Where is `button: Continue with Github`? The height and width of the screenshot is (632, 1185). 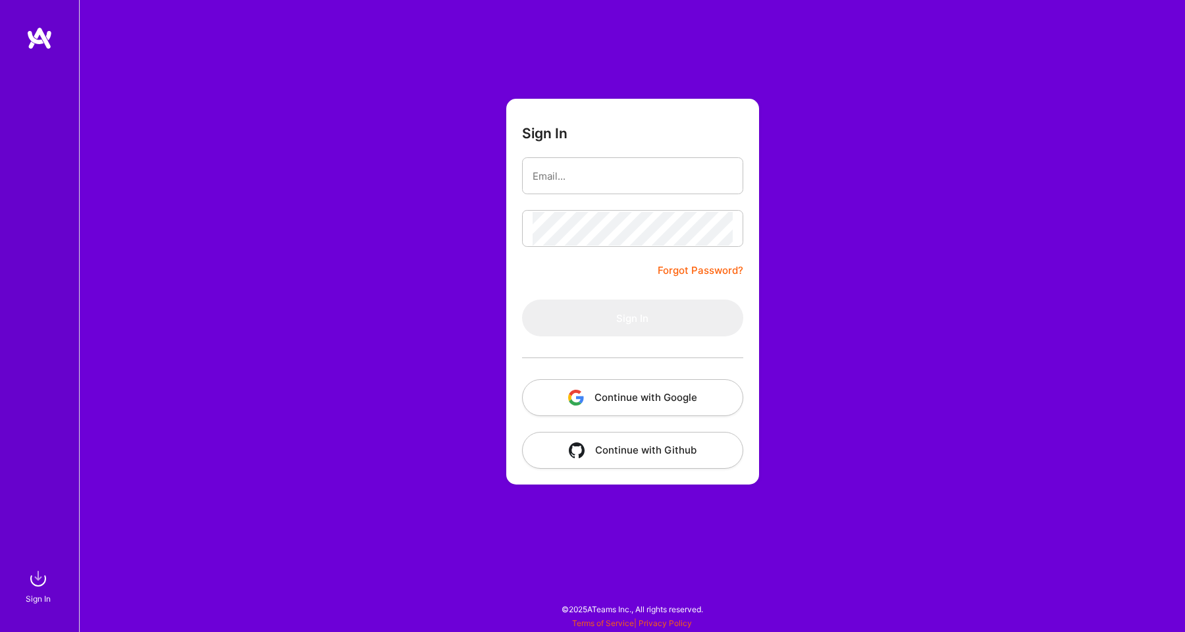
button: Continue with Github is located at coordinates (633, 450).